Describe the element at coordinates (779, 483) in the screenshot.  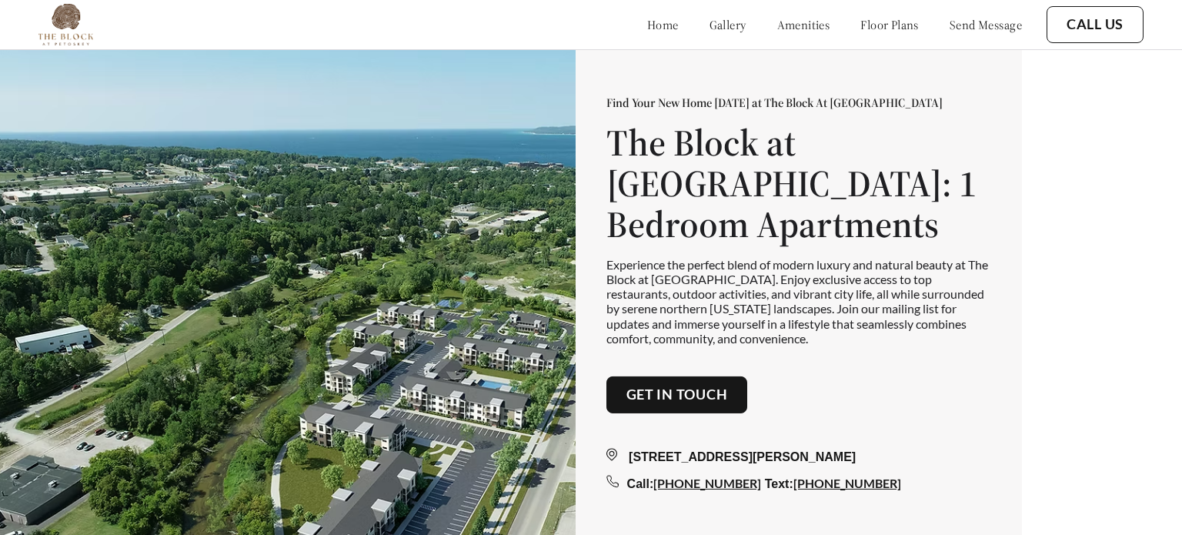
I see `span: Text:` at that location.